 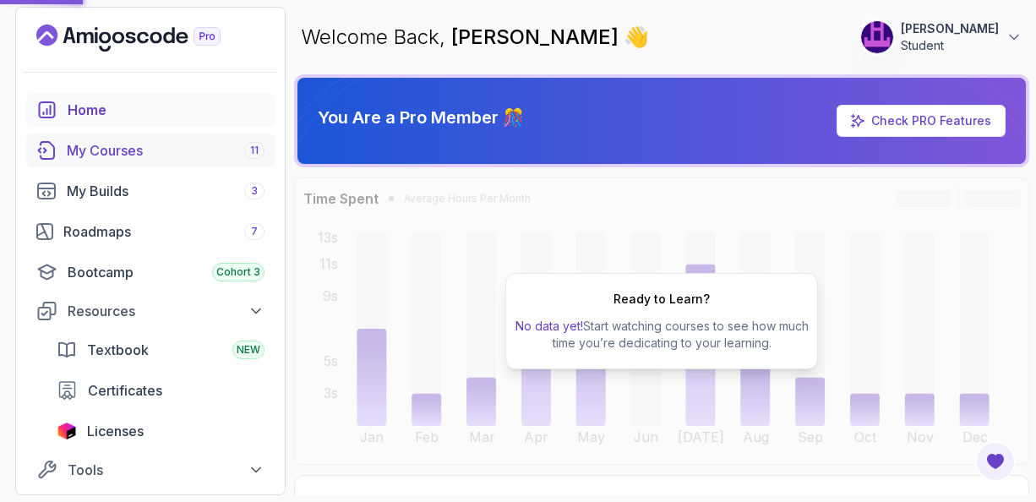 I want to click on a: Landing page, so click(x=148, y=38).